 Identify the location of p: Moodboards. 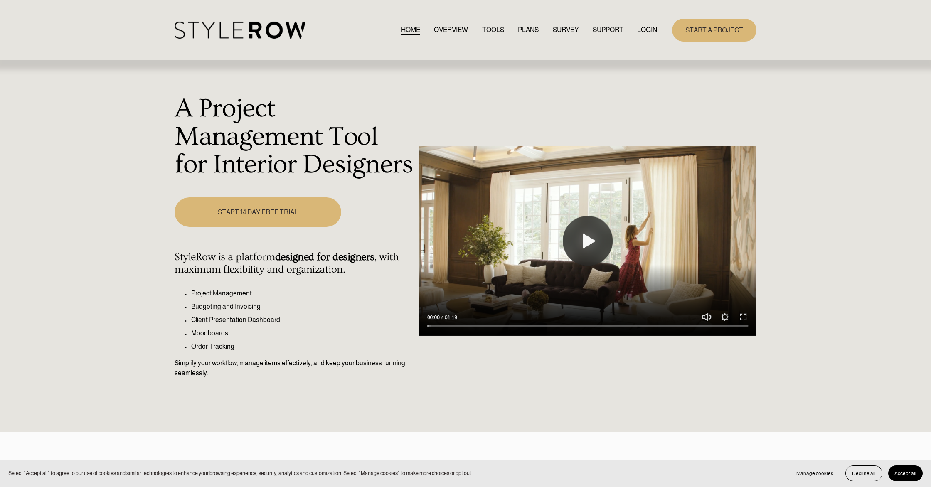
(302, 333).